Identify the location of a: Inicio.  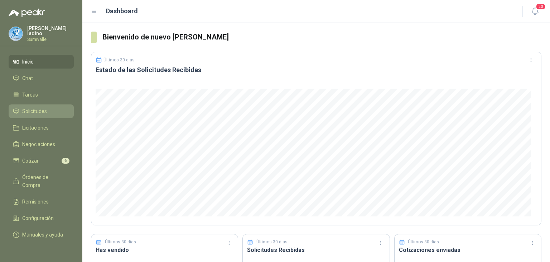
(41, 62).